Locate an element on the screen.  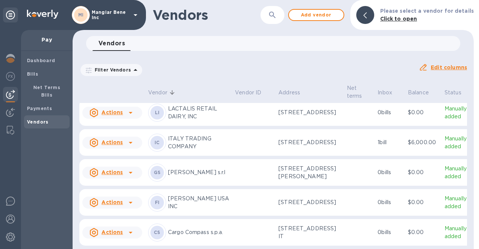
p: ITALY TRADING COMPANY is located at coordinates (198, 143).